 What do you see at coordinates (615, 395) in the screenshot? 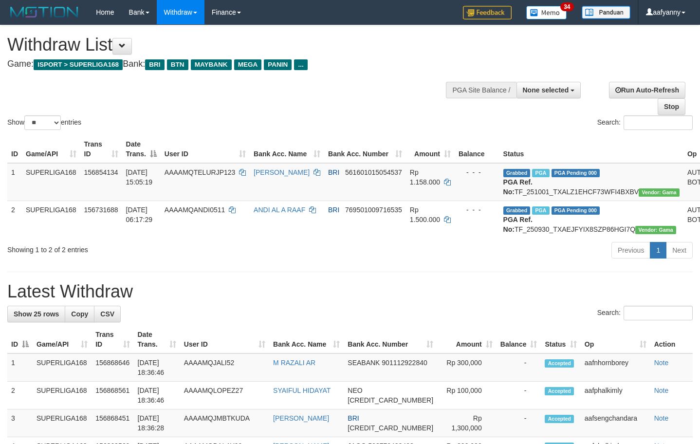
I see `td: aafphalkimly` at bounding box center [615, 395].